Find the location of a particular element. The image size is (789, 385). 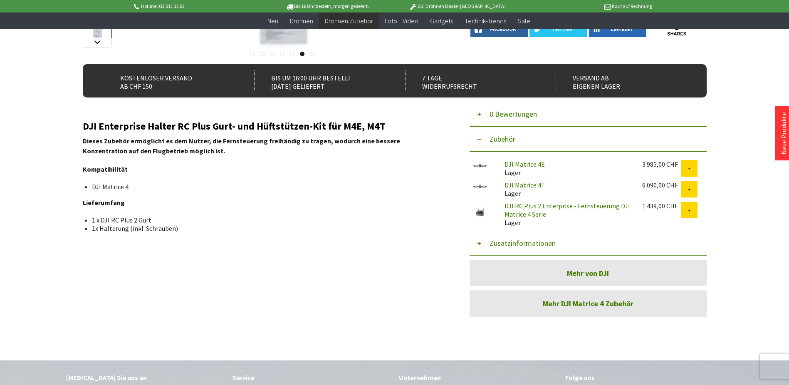

a: shares is located at coordinates (677, 34).